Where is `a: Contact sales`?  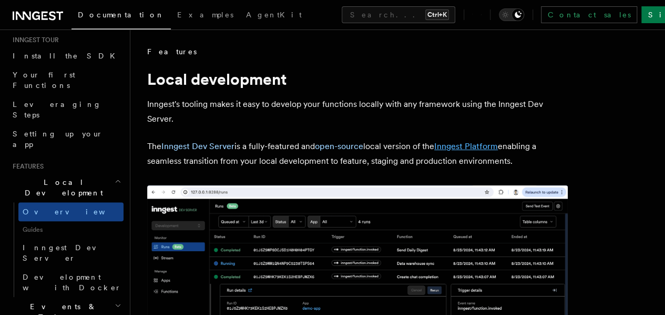 a: Contact sales is located at coordinates (589, 15).